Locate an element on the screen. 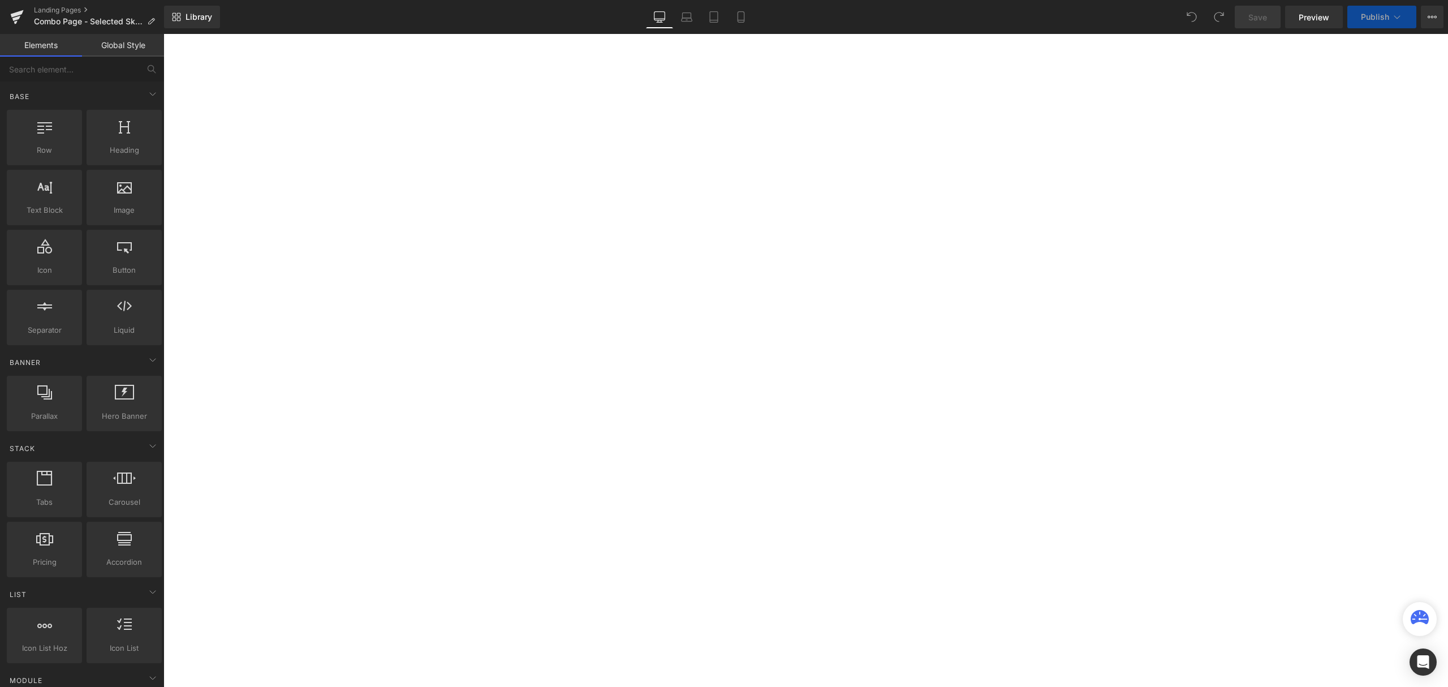 The width and height of the screenshot is (1448, 687). span: Base is located at coordinates (19, 96).